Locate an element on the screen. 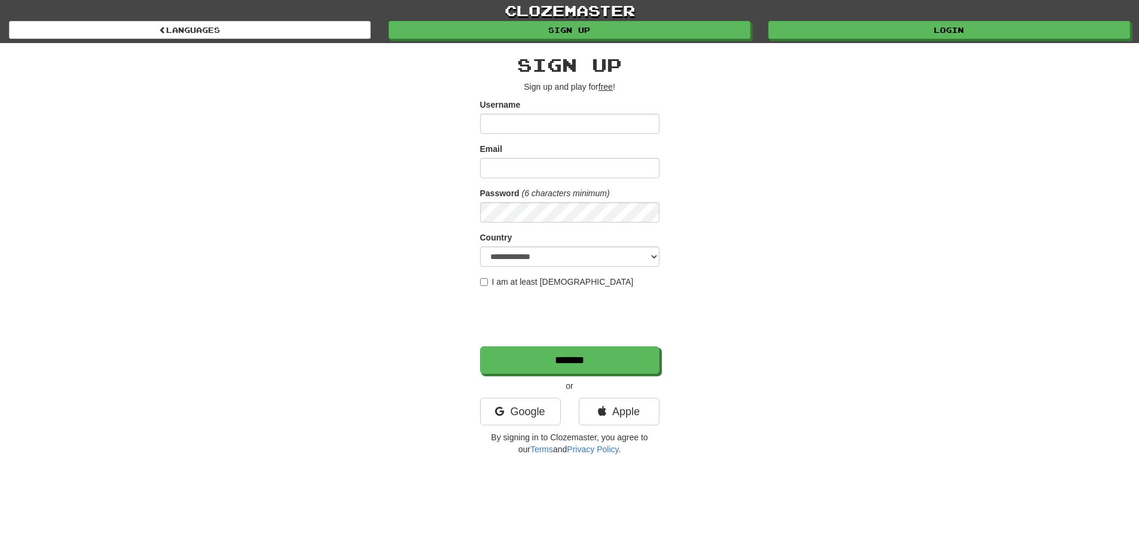 The image size is (1139, 545). p: Sign up and play for ! is located at coordinates (570, 87).